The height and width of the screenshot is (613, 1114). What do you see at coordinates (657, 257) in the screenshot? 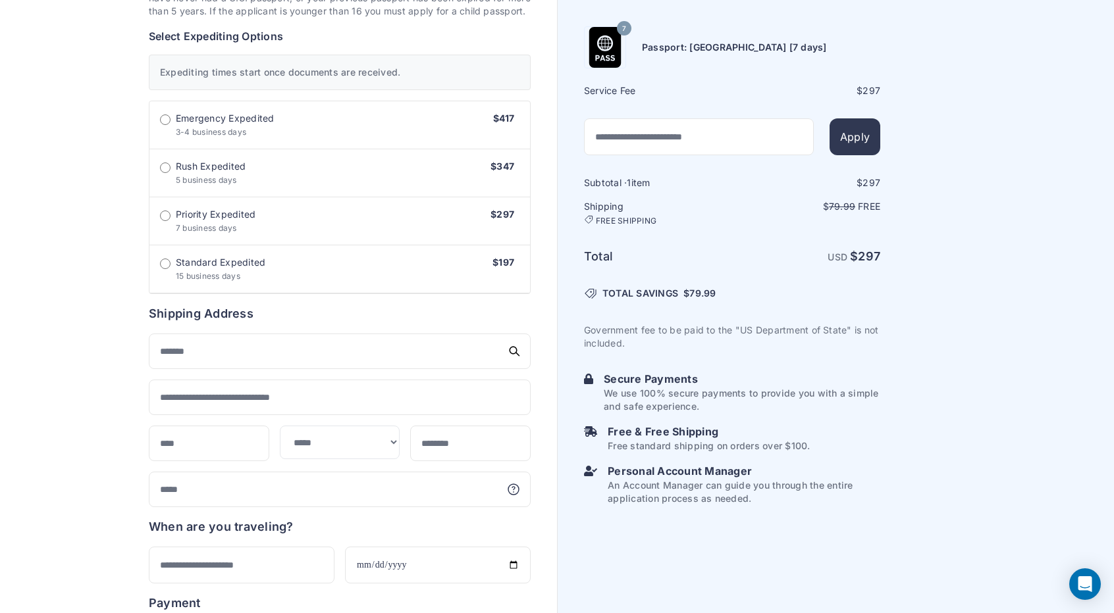
I see `h6: Total` at bounding box center [657, 257].